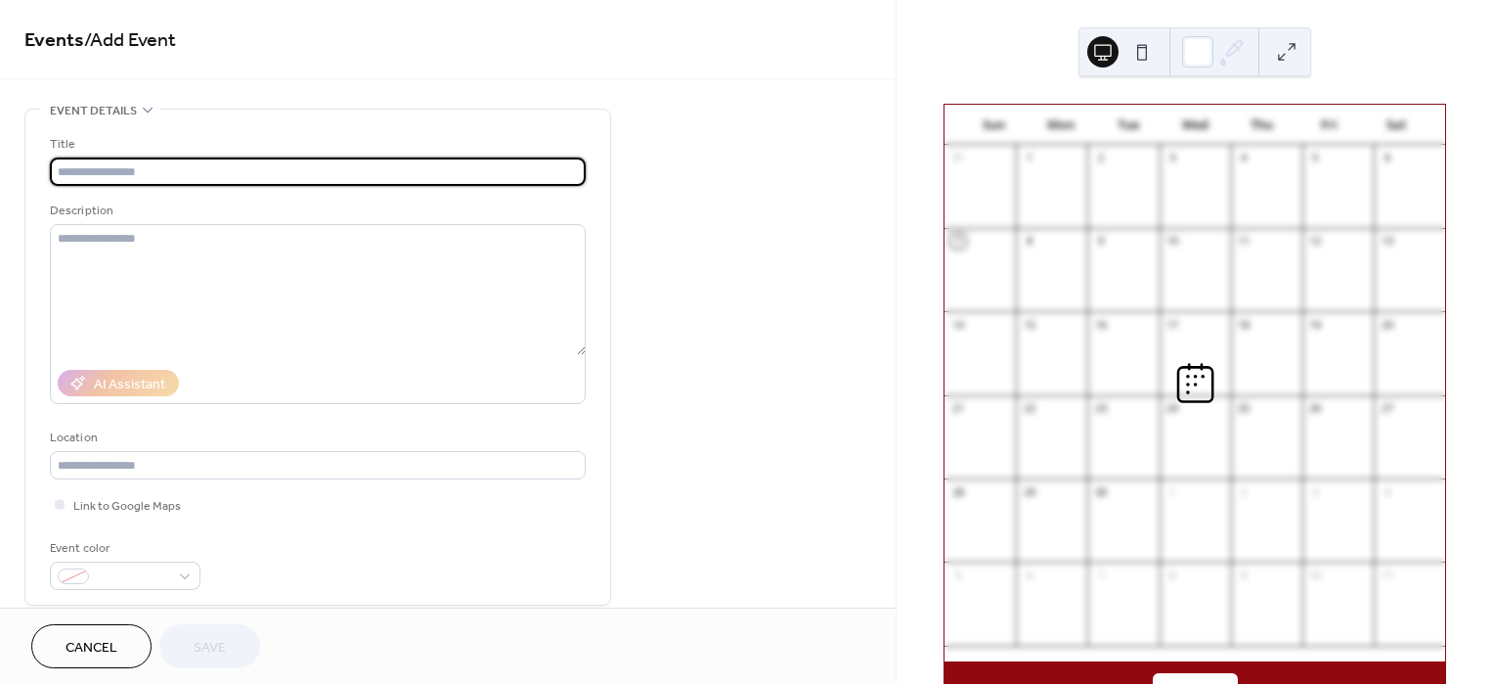  What do you see at coordinates (1387, 408) in the screenshot?
I see `div: 27` at bounding box center [1387, 408].